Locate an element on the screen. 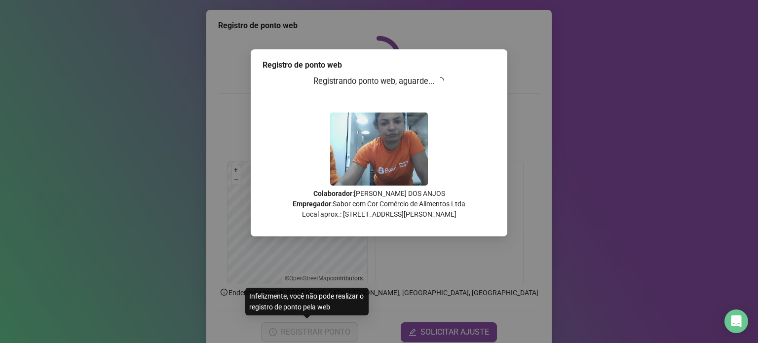 This screenshot has height=343, width=758. div: Registro de ponto web is located at coordinates (379, 65).